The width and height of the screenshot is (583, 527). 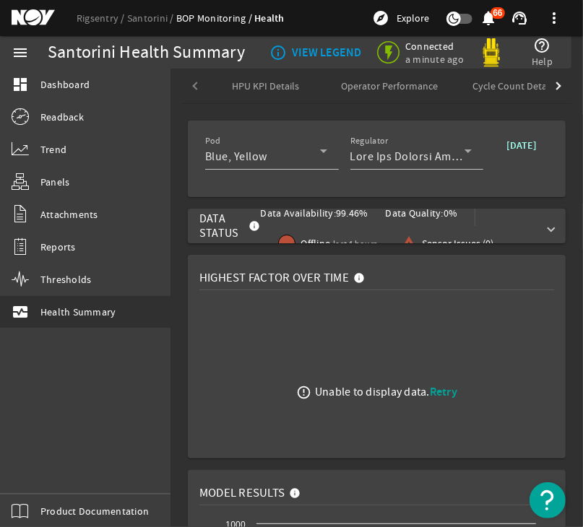 What do you see at coordinates (69, 214) in the screenshot?
I see `span: Attachments` at bounding box center [69, 214].